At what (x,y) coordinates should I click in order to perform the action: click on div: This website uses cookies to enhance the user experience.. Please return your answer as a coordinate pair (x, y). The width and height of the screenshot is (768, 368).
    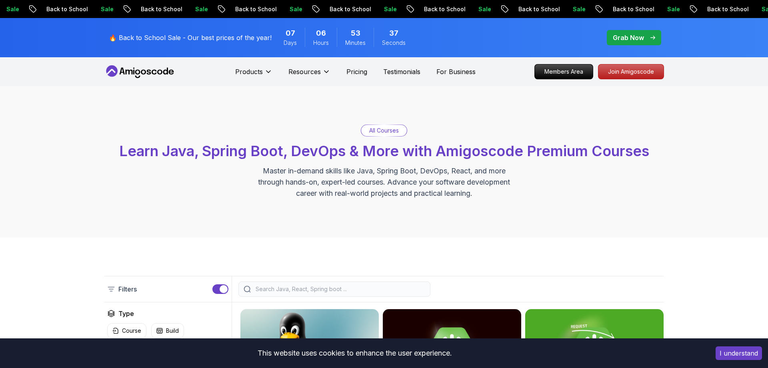
    Looking at the image, I should click on (355, 353).